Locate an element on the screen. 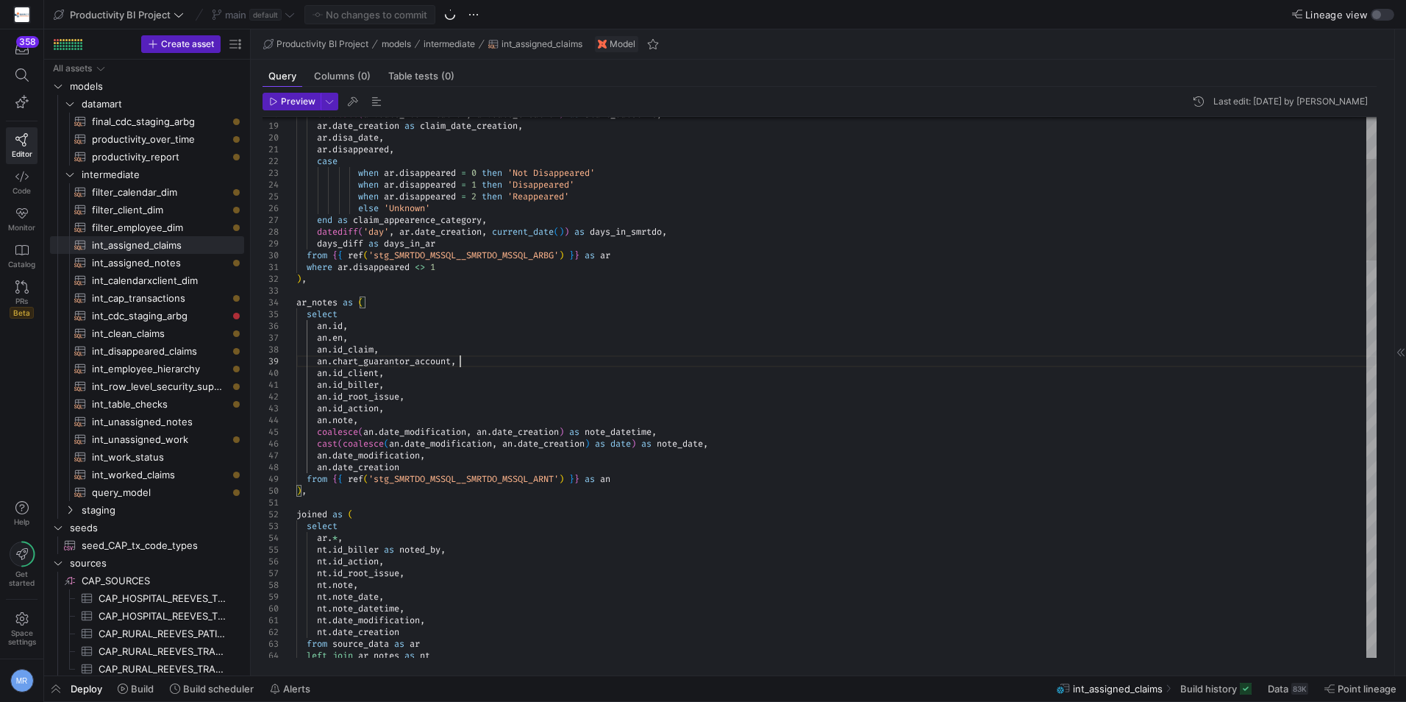  span: int_row_level_security_supervisor​​​​​​​​​​ is located at coordinates (160, 386).